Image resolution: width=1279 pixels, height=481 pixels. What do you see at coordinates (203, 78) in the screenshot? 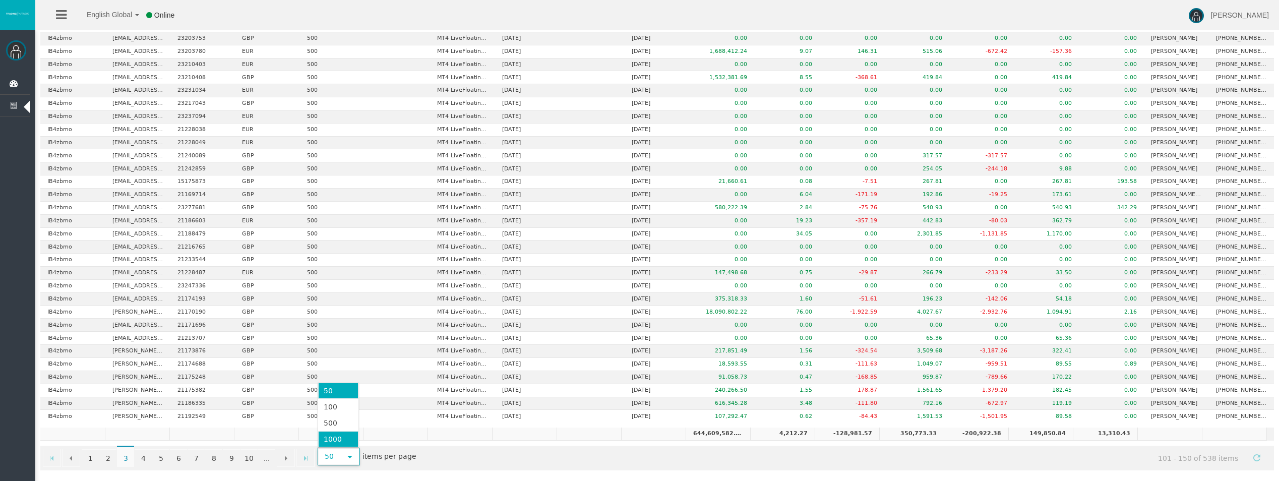
I see `td: 23210408` at bounding box center [203, 78].